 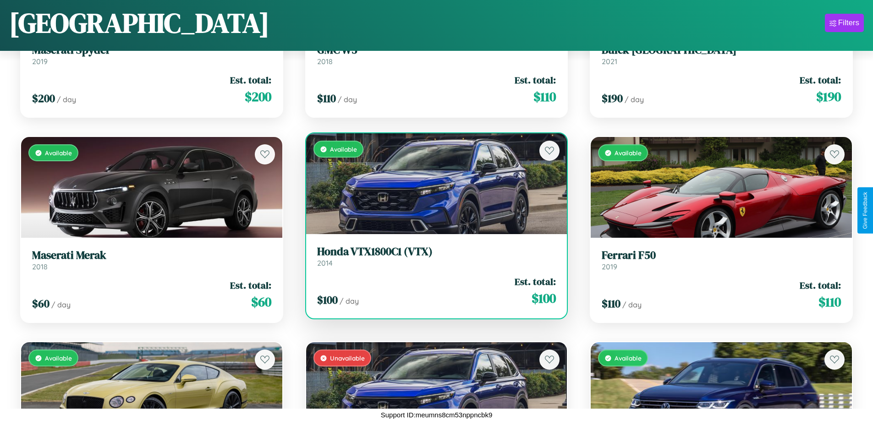 I want to click on p: Support ID: meumns8cm53nppncbk9, so click(x=436, y=415).